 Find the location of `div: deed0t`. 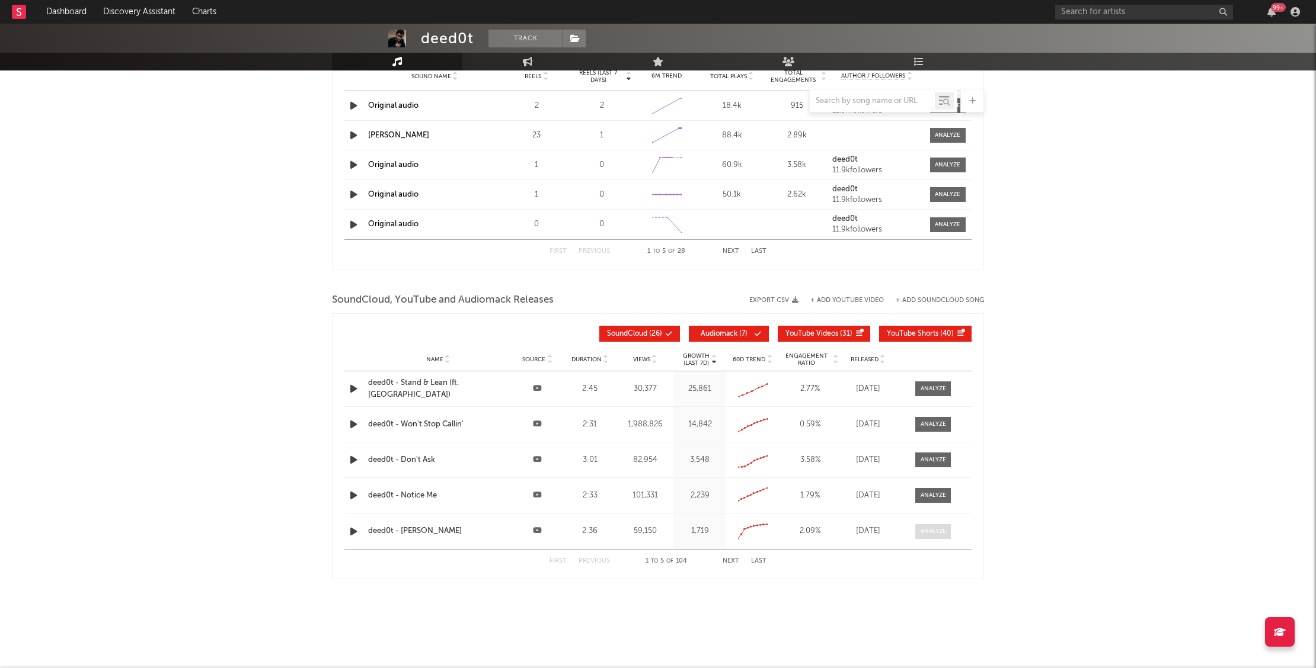

div: deed0t is located at coordinates (447, 39).